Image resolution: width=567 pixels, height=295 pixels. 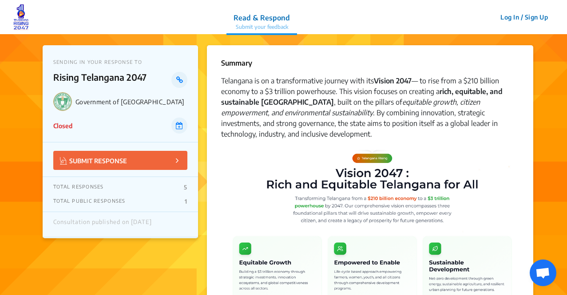 I want to click on p: Closed, so click(x=63, y=126).